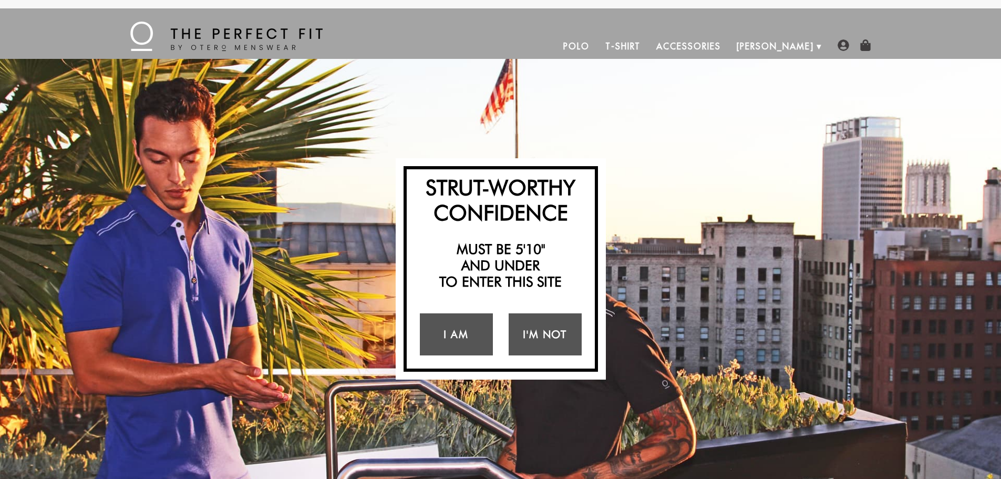  I want to click on a: I'm Not, so click(545, 334).